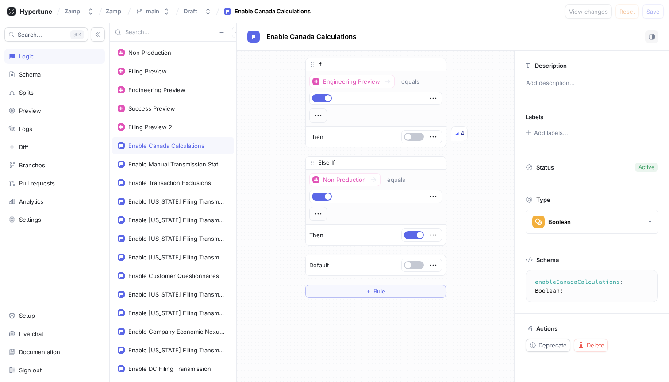  I want to click on div: Enable DC Filing Transmission, so click(170, 369).